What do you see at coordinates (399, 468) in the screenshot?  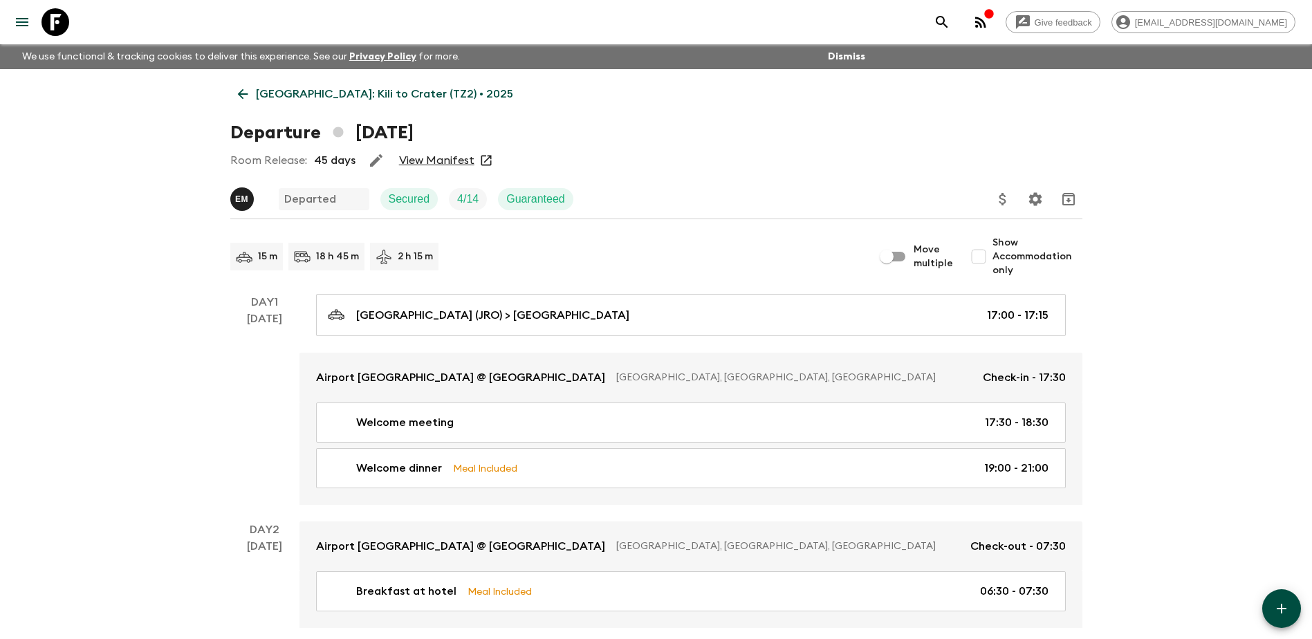 I see `p: Welcome dinner` at bounding box center [399, 468].